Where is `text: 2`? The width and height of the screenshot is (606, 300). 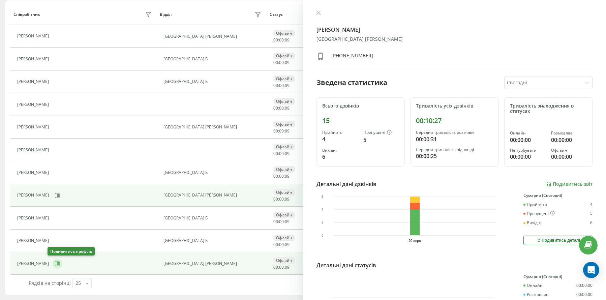 text: 2 is located at coordinates (323, 222).